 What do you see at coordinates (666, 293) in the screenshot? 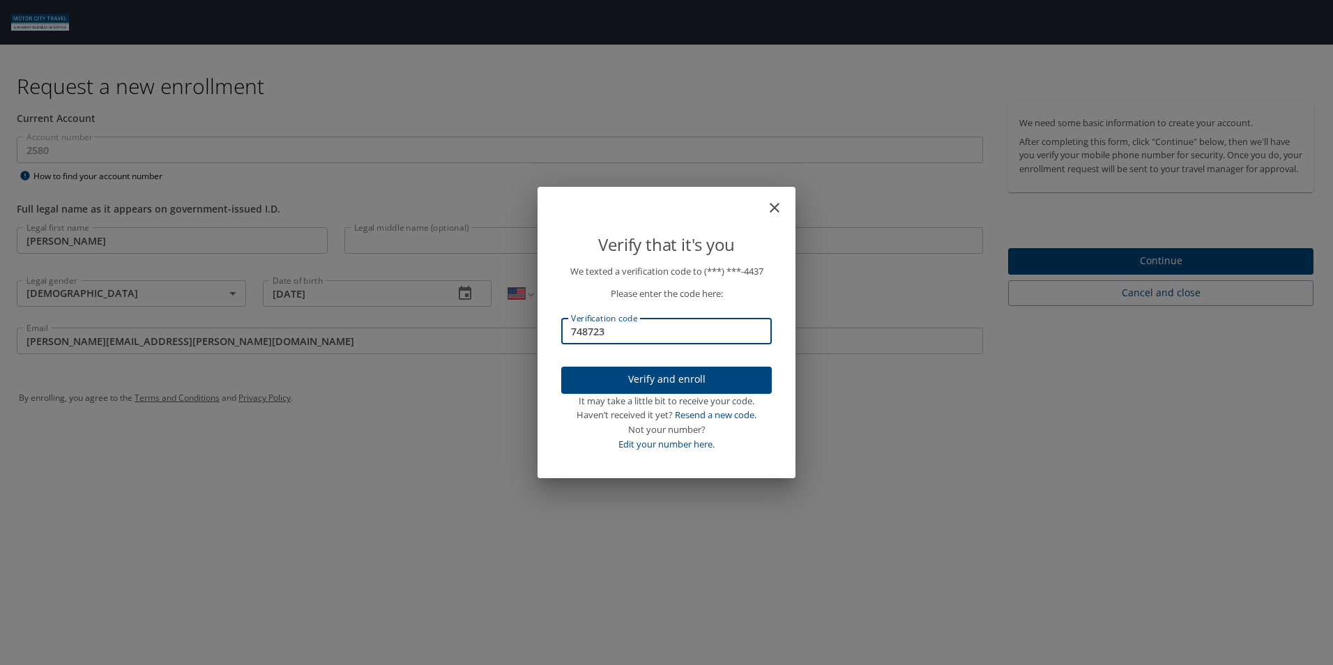
I see `p: Please enter the code here:` at bounding box center [666, 293].